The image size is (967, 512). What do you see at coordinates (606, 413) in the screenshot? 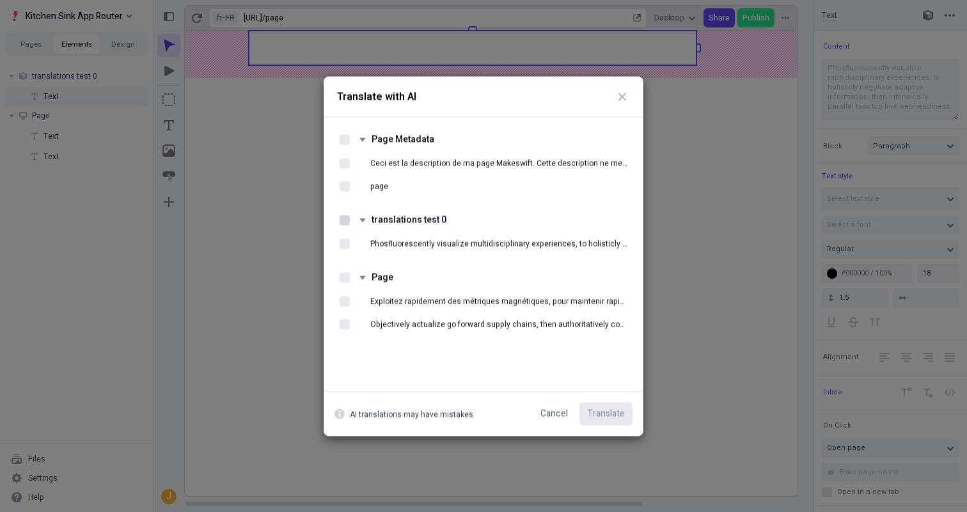
I see `span: Translate` at bounding box center [606, 413].